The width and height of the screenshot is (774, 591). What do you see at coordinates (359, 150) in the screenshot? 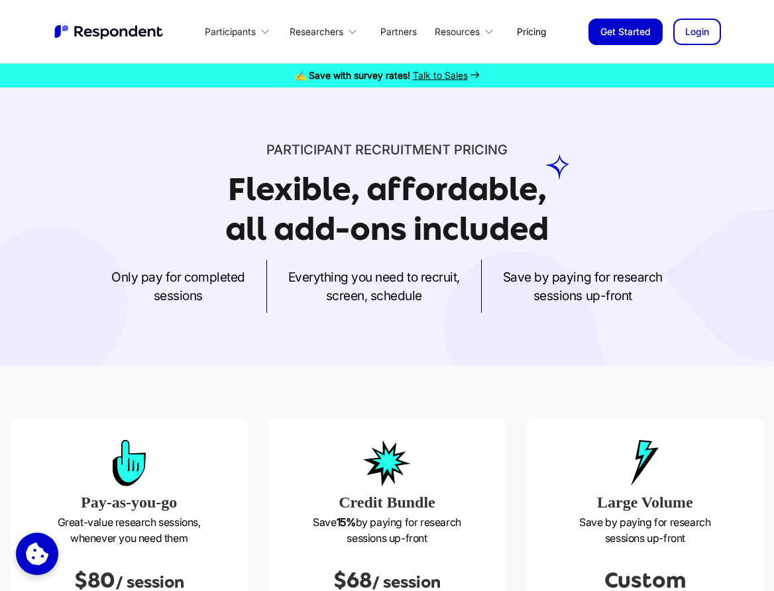
I see `span: Participant recruitment` at bounding box center [359, 150].